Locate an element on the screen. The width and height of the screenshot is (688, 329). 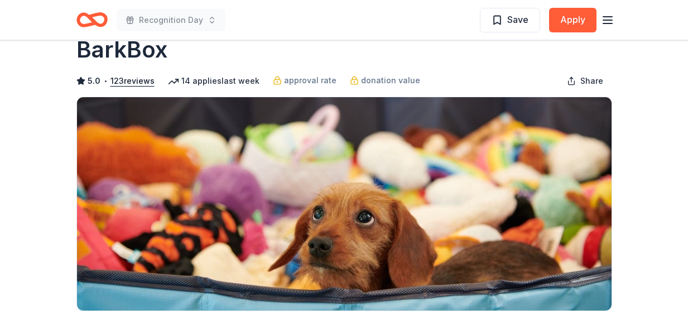
img: Image for BarkBox is located at coordinates (344, 204).